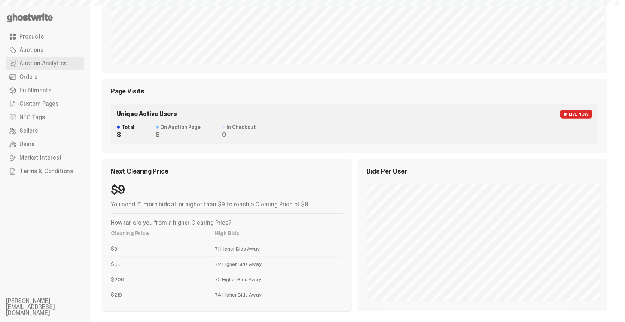 This screenshot has width=625, height=322. I want to click on span: Sellers, so click(28, 131).